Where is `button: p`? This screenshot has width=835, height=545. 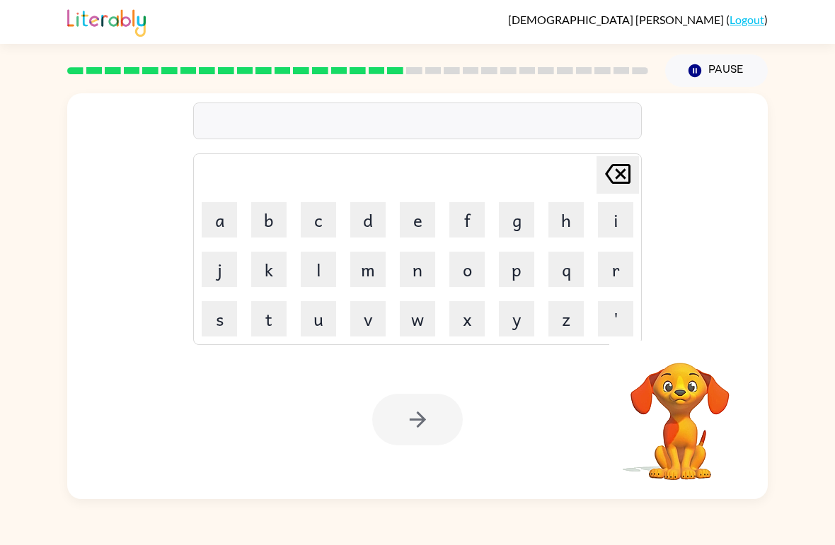 button: p is located at coordinates (516, 270).